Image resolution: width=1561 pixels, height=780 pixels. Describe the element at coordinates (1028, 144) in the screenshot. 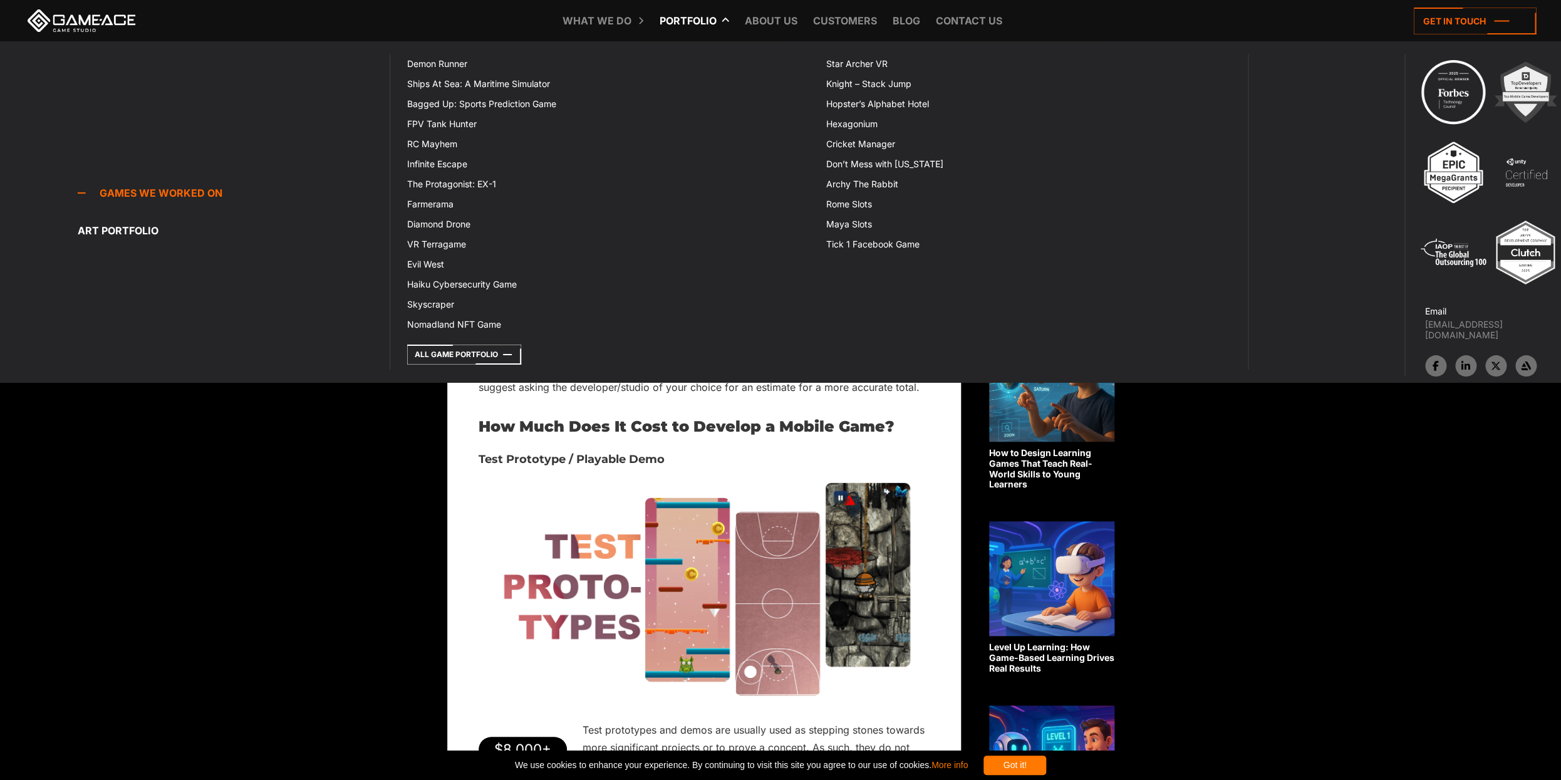

I see `a: Cricket Manager` at that location.